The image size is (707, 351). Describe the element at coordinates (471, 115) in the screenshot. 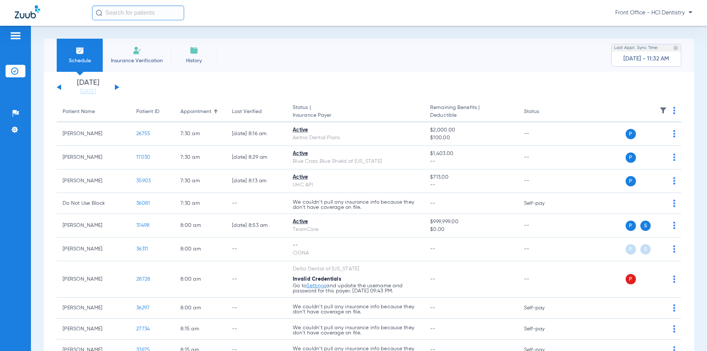

I see `span: Deductible` at that location.